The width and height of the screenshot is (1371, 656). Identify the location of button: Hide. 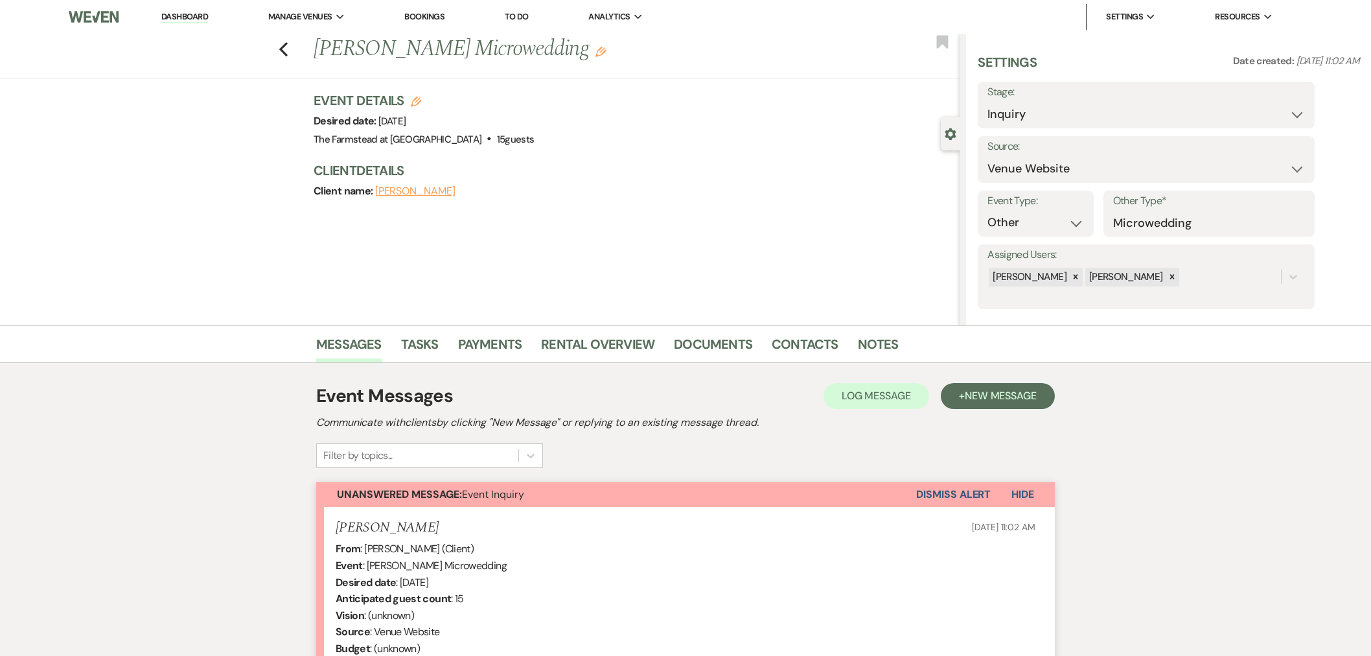
(1023, 494).